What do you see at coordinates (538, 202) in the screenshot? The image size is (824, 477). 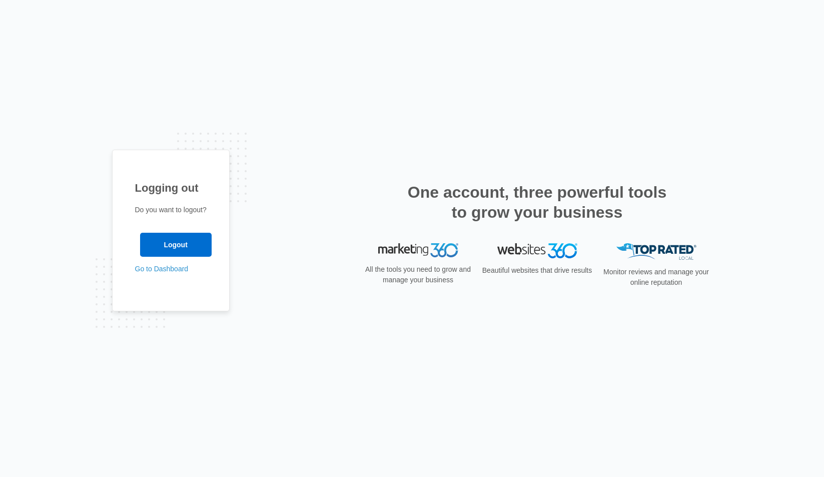 I see `h2: One account, three powerful tools to grow your business` at bounding box center [538, 202].